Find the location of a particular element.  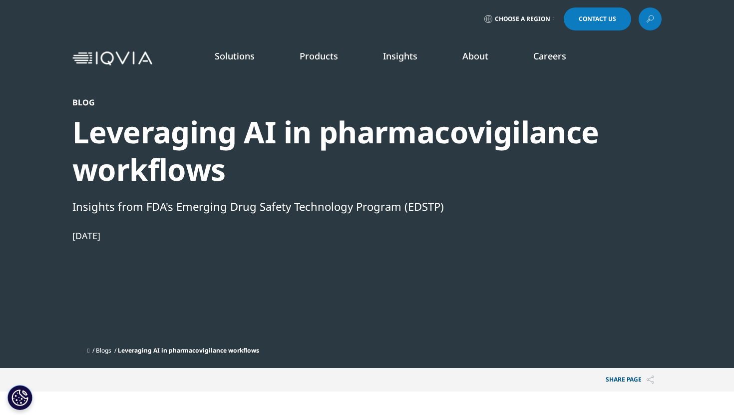

nav: Primary is located at coordinates (409, 58).